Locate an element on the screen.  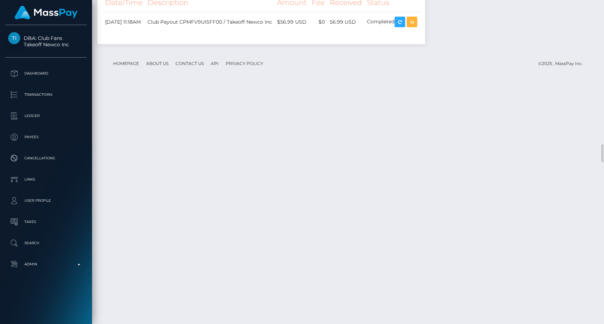
td: Club Payout CPMFV9UISFF00 / Takeoff Newco Inc is located at coordinates (210, 22).